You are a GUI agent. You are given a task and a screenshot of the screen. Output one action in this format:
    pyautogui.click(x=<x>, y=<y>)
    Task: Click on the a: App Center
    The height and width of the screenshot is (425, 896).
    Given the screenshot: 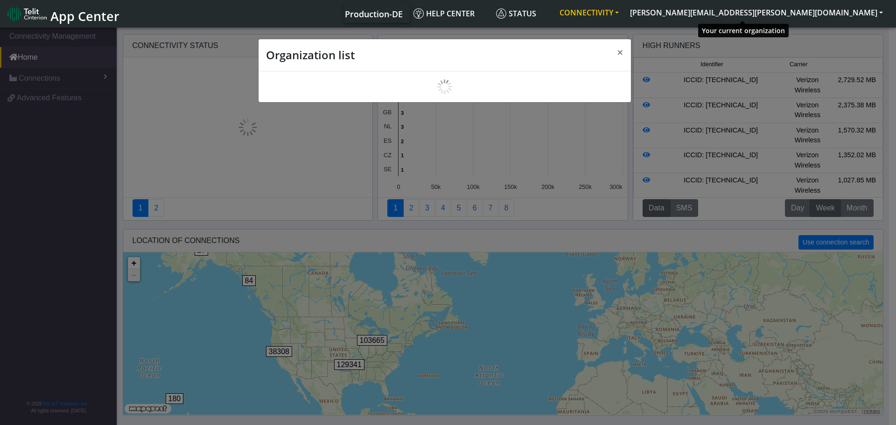 What is the action you would take?
    pyautogui.click(x=63, y=14)
    